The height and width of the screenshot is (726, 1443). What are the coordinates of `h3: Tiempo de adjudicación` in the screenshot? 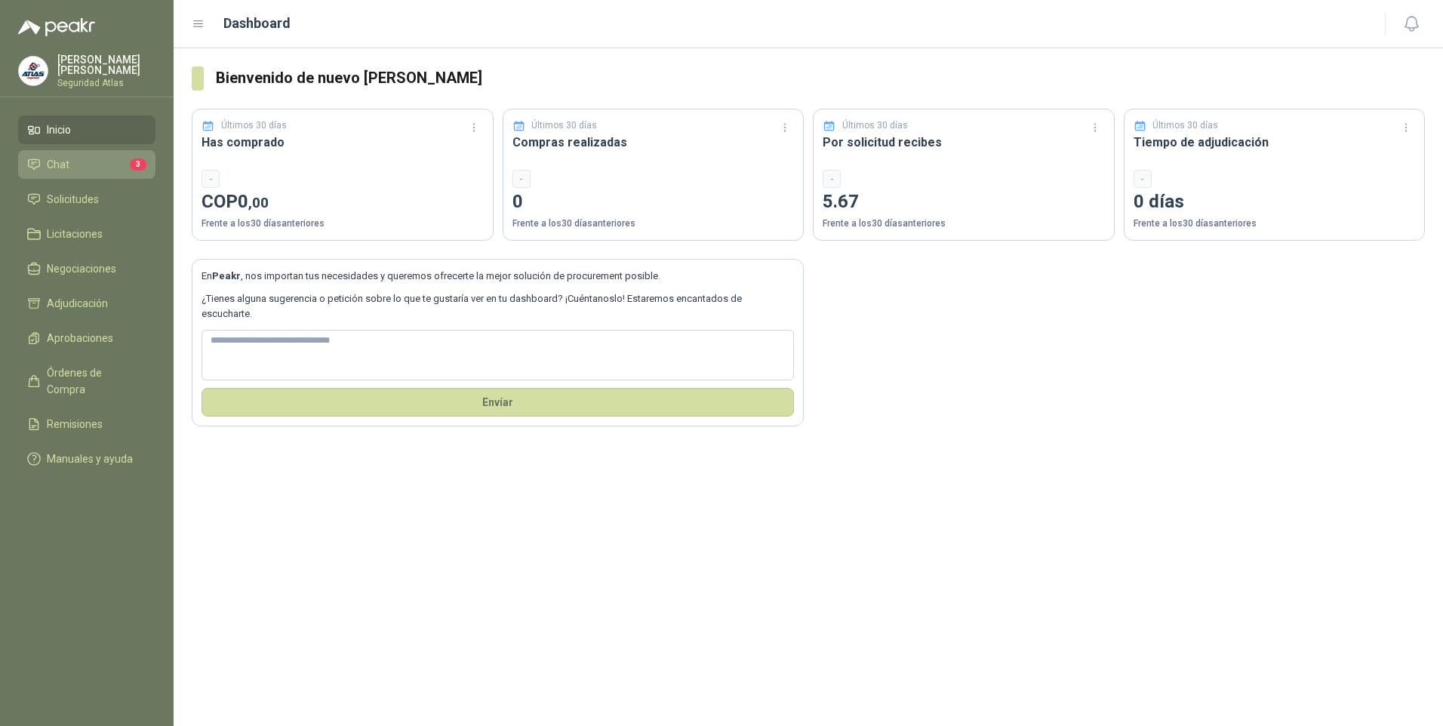 It's located at (1275, 142).